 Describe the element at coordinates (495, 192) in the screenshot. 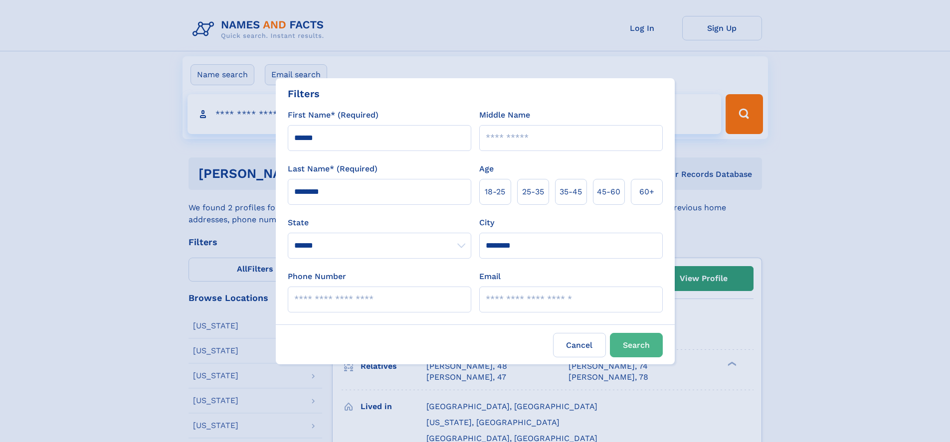

I see `span: 18‑25` at that location.